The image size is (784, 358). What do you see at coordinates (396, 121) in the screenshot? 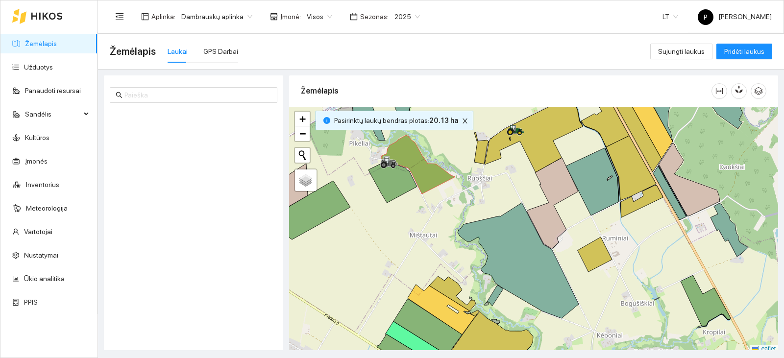
I see `span: Pasirinktų laukų bendras plotas :` at bounding box center [396, 121].